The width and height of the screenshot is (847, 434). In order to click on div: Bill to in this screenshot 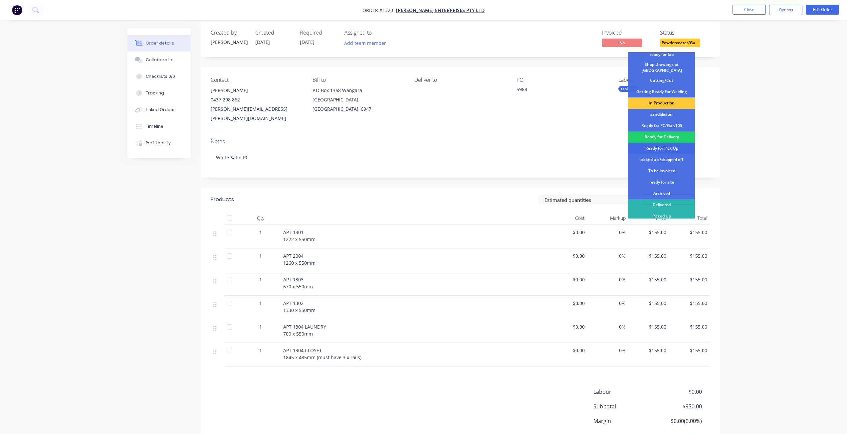, I will do `click(358, 80)`.